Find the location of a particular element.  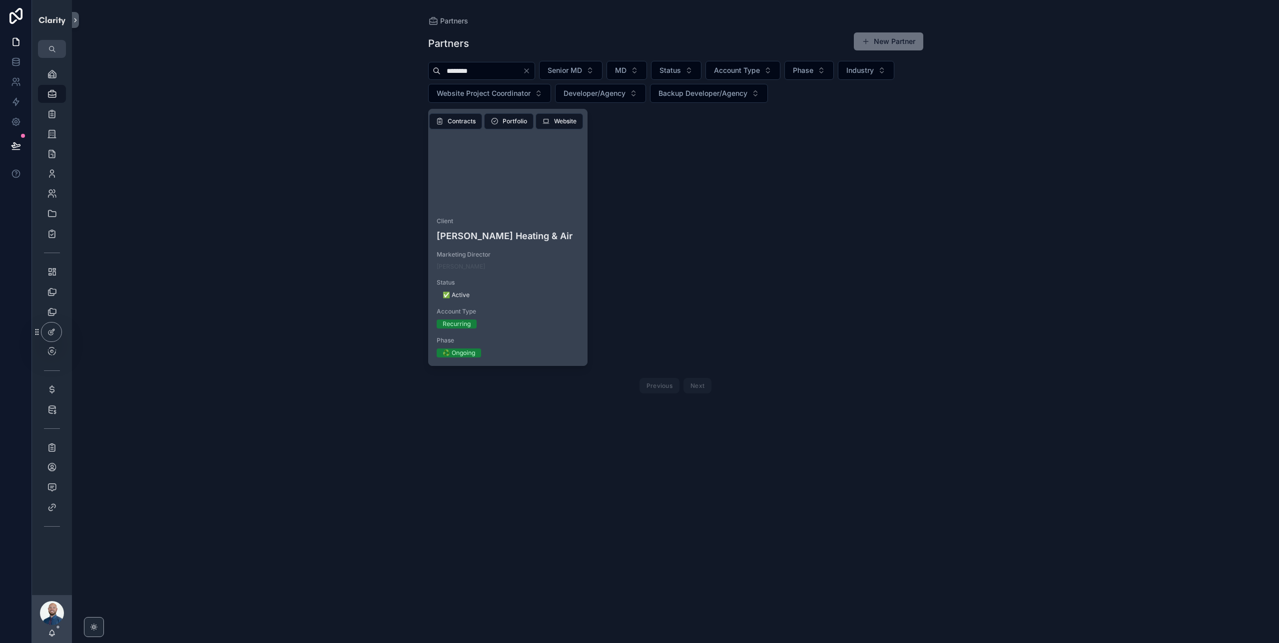

span: MD is located at coordinates (621, 70).